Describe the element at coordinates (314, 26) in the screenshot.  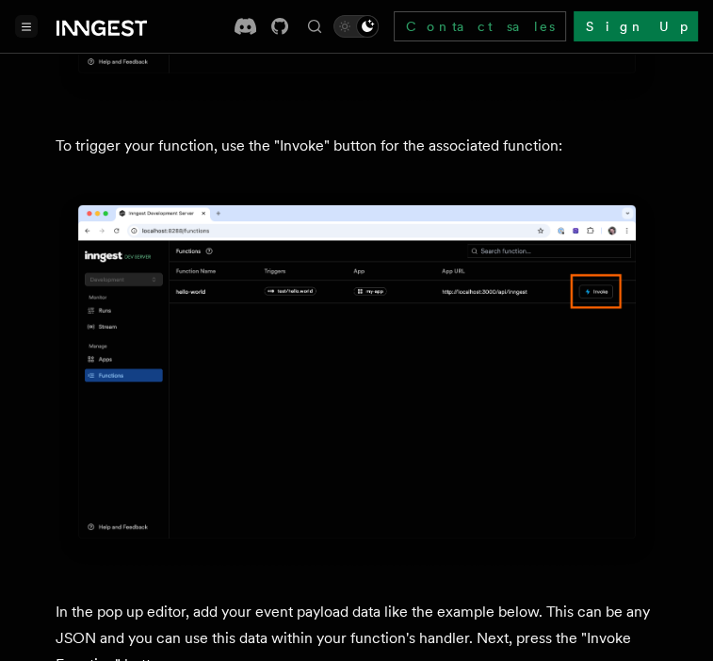
I see `button: Find something...` at that location.